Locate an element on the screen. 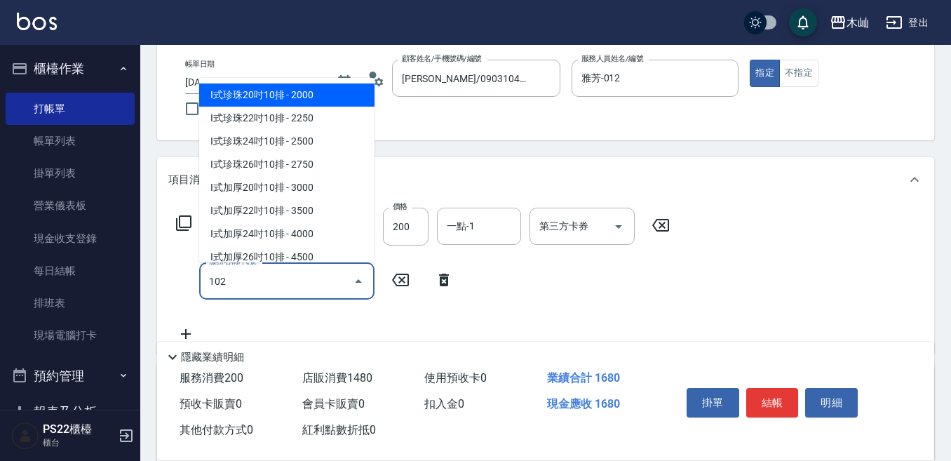  button: 木屾 is located at coordinates (850, 22).